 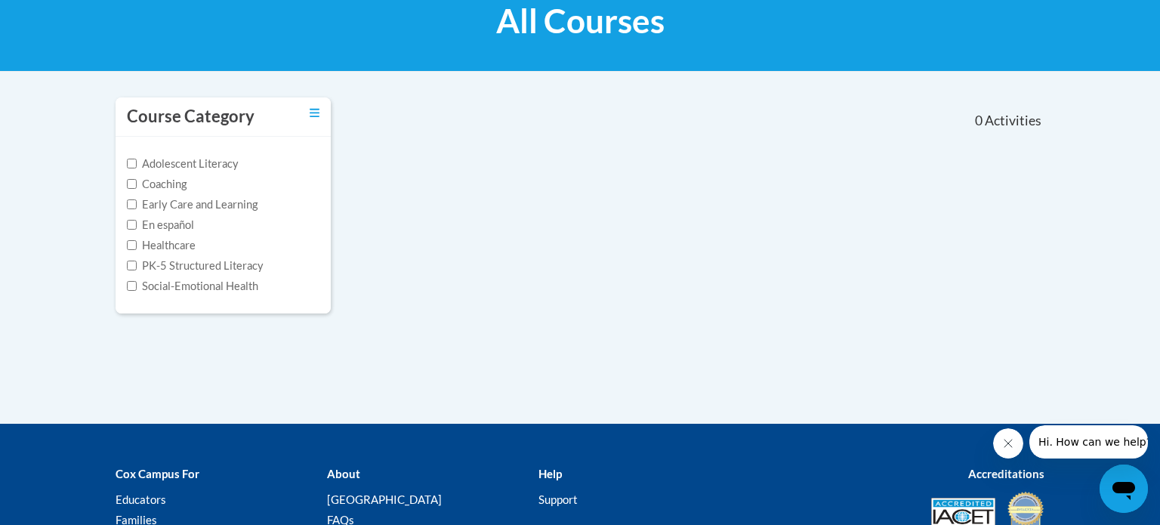 I want to click on span: Activities, so click(x=1012, y=121).